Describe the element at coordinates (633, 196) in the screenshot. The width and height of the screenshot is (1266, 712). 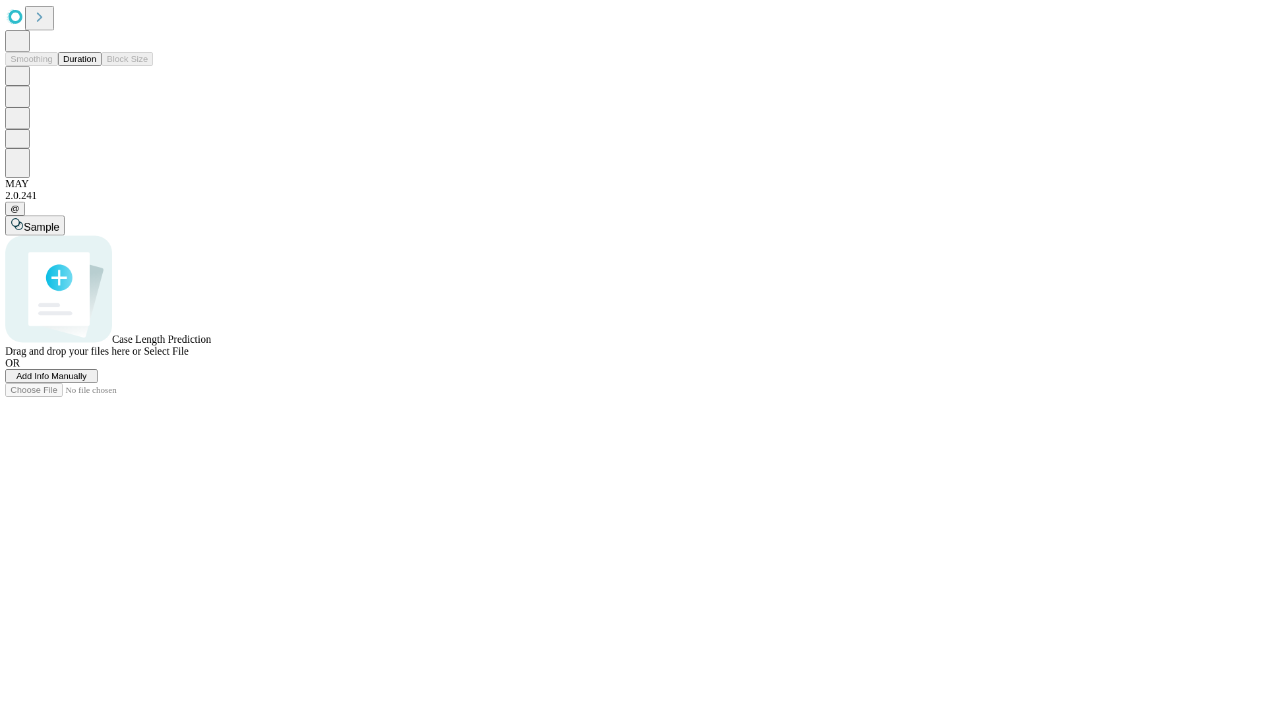
I see `div: 2.0.241` at that location.